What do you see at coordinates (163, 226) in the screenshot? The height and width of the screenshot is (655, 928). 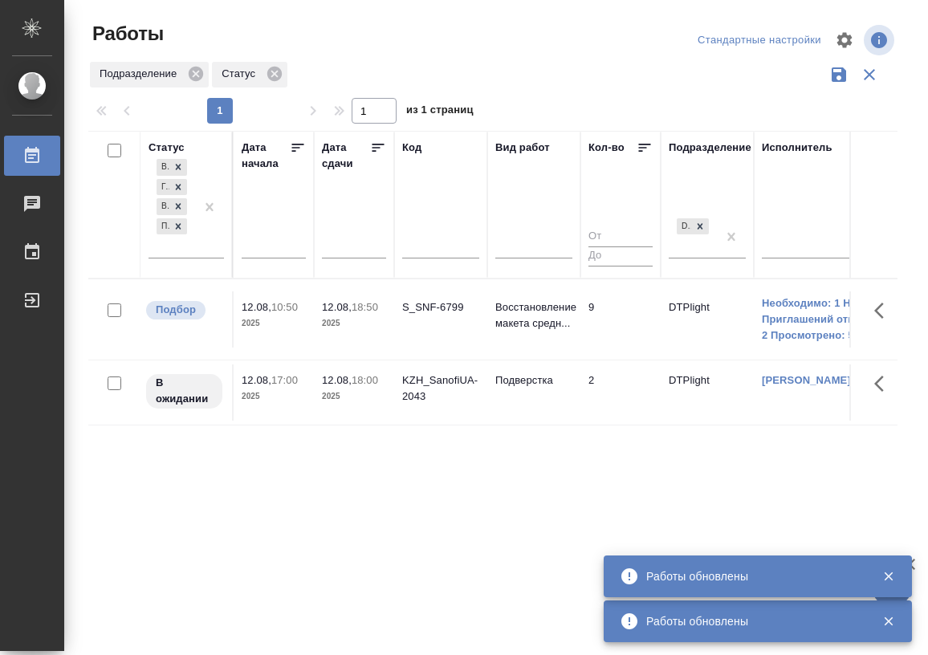 I see `div: Подбор` at bounding box center [163, 226].